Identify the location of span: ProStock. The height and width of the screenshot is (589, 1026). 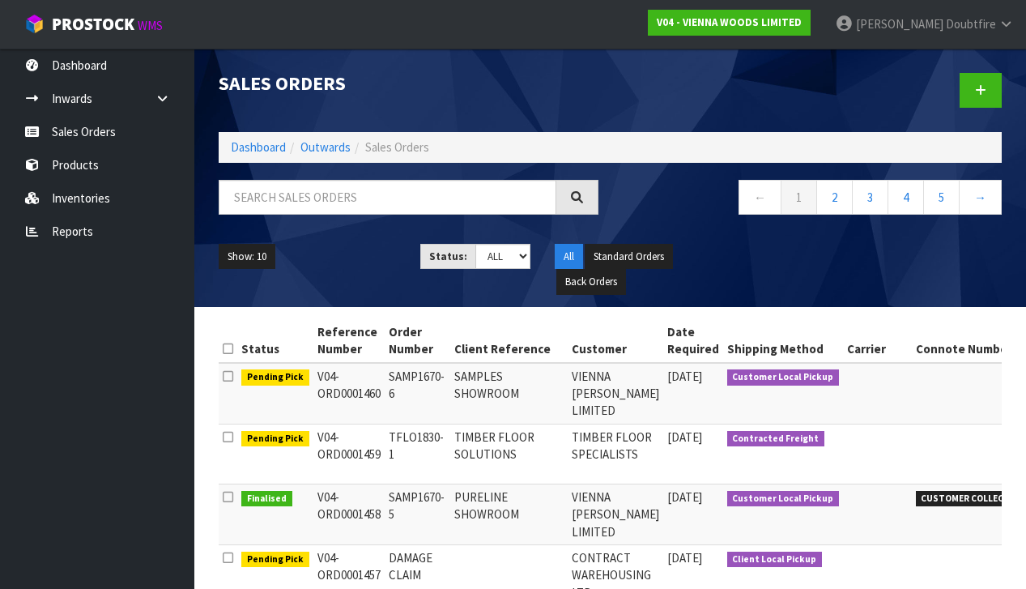
(93, 24).